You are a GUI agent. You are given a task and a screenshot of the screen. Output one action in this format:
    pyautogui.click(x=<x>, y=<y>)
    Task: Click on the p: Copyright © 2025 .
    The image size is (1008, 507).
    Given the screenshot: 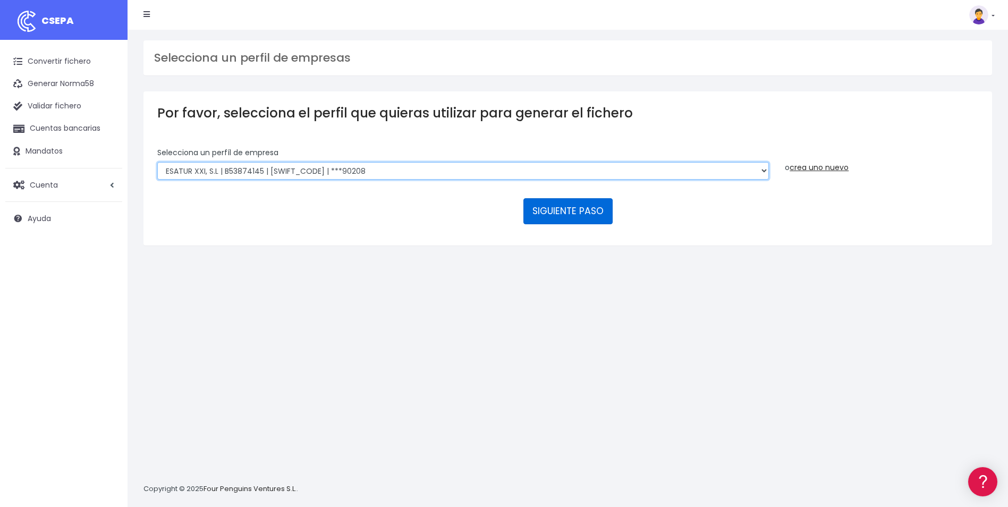 What is the action you would take?
    pyautogui.click(x=221, y=489)
    